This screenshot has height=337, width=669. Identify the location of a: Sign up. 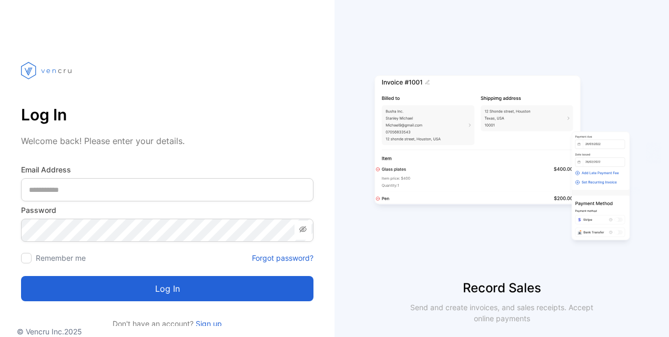
(208, 323).